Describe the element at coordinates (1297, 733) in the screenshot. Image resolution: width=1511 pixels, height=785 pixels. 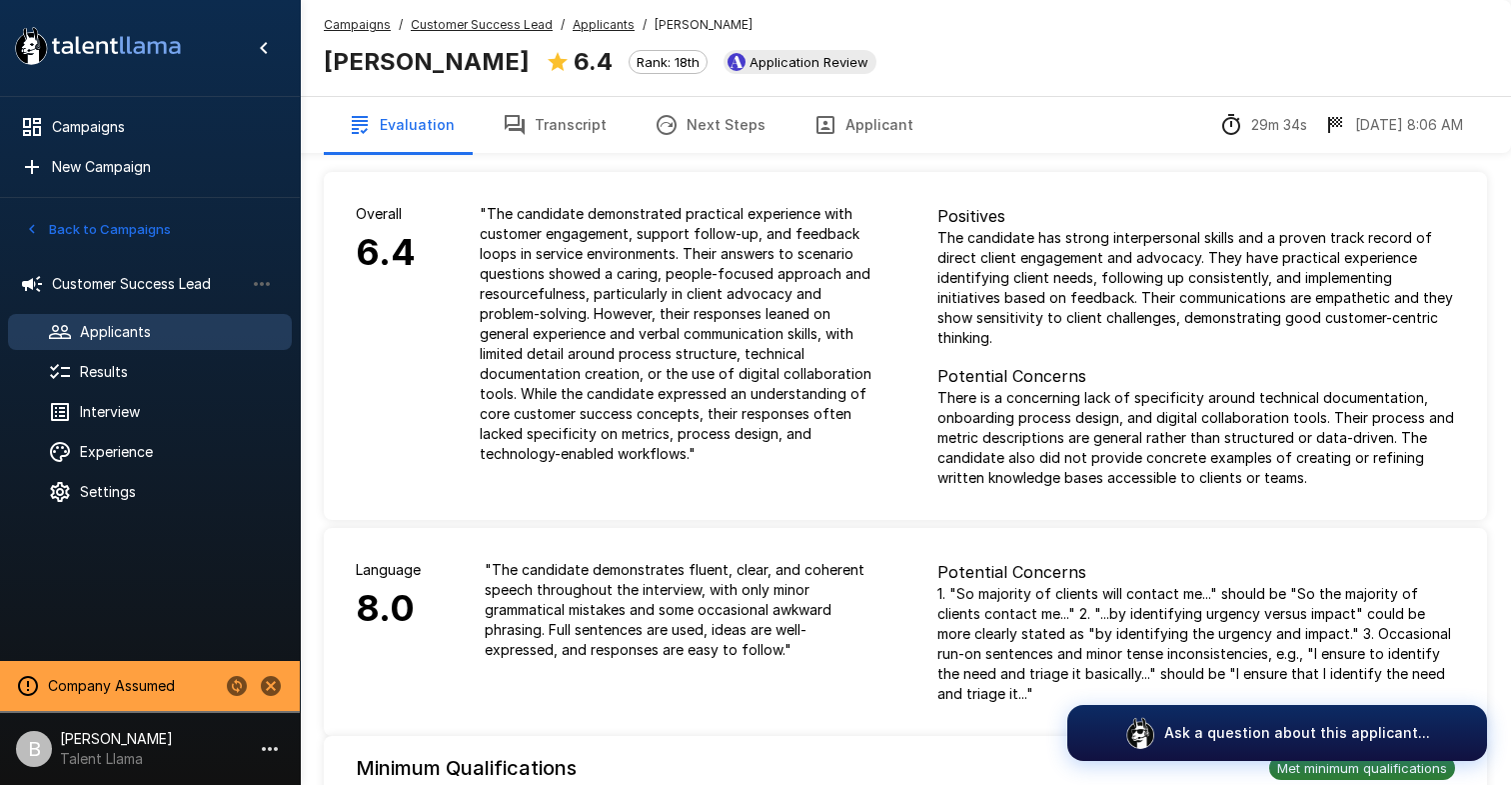
I see `p: Ask a question about this applicant...` at that location.